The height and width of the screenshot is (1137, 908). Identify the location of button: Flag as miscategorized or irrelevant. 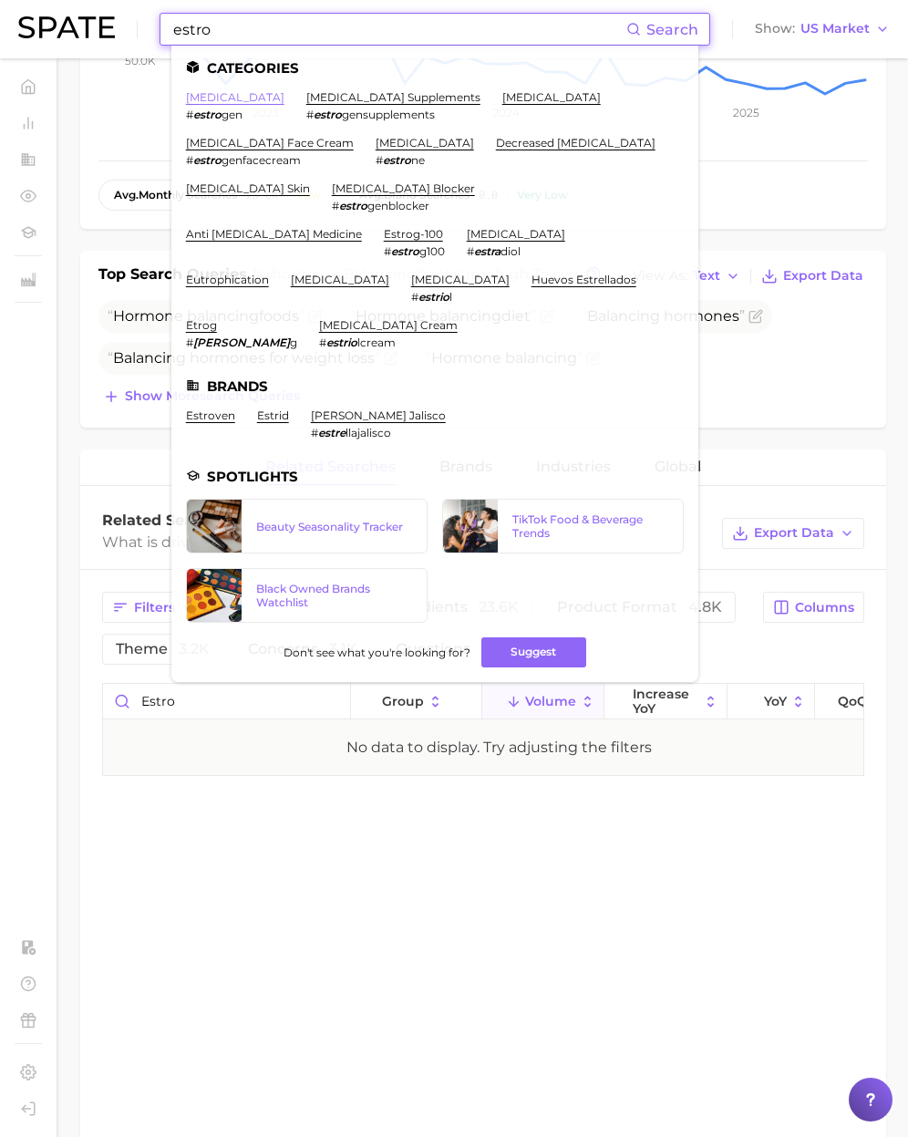
(756, 316).